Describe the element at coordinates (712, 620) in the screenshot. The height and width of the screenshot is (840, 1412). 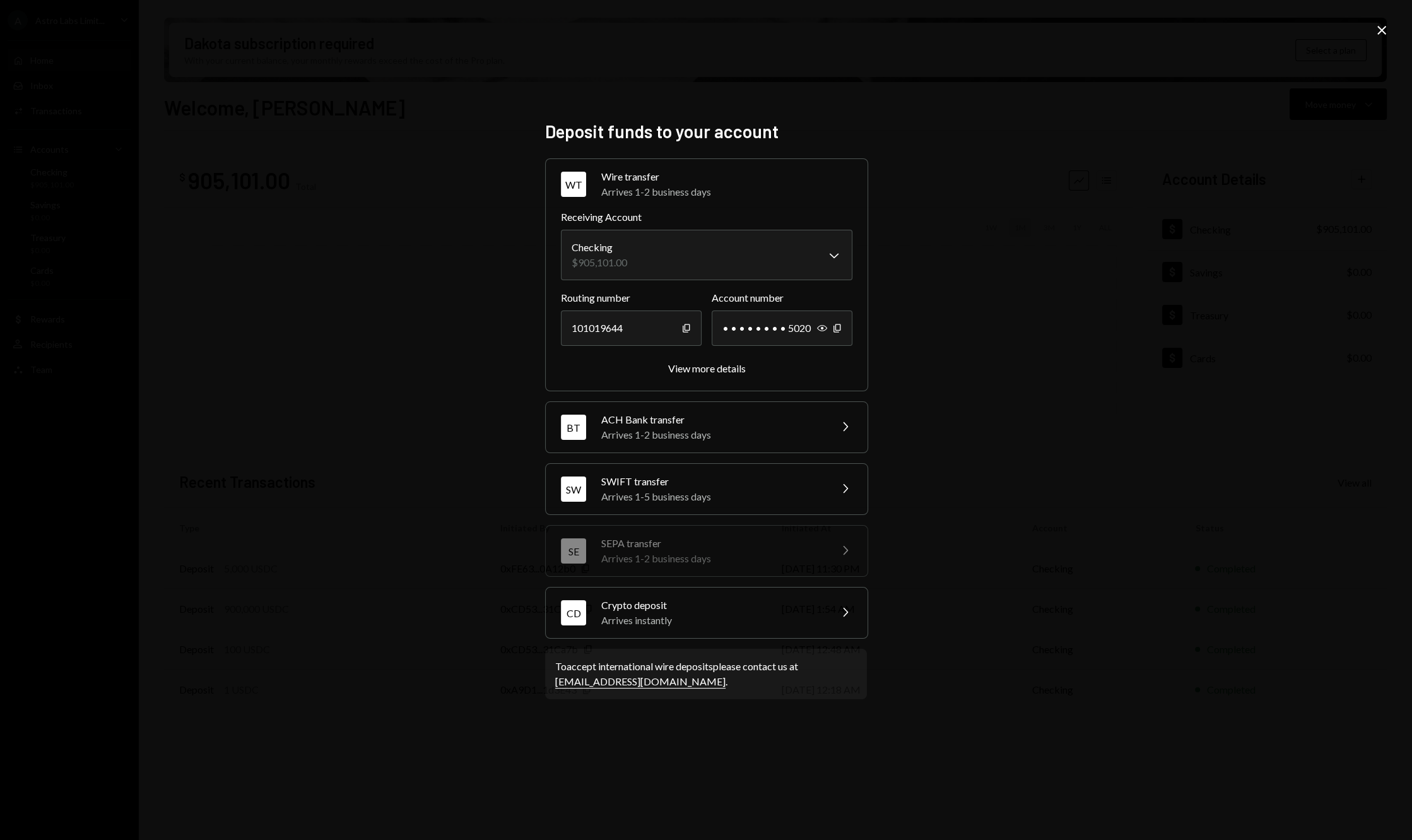
I see `div: Arrives instantly` at that location.